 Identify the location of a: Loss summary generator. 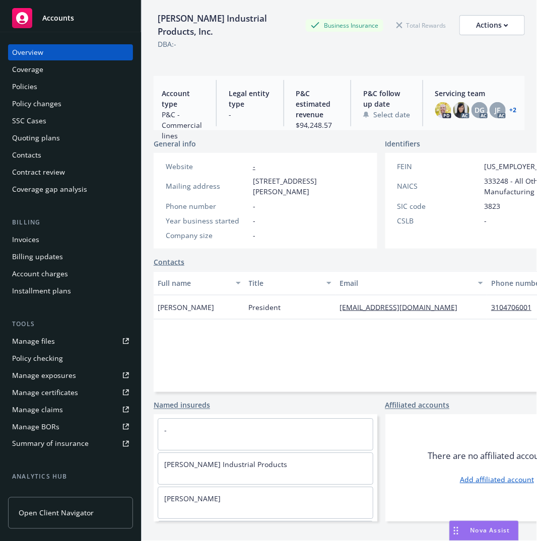
(70, 494).